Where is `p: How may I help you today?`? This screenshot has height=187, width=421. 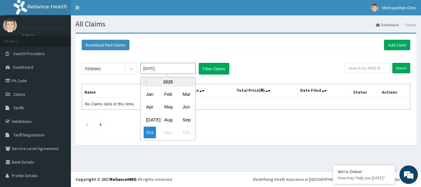 p: How may I help you today? is located at coordinates (364, 178).